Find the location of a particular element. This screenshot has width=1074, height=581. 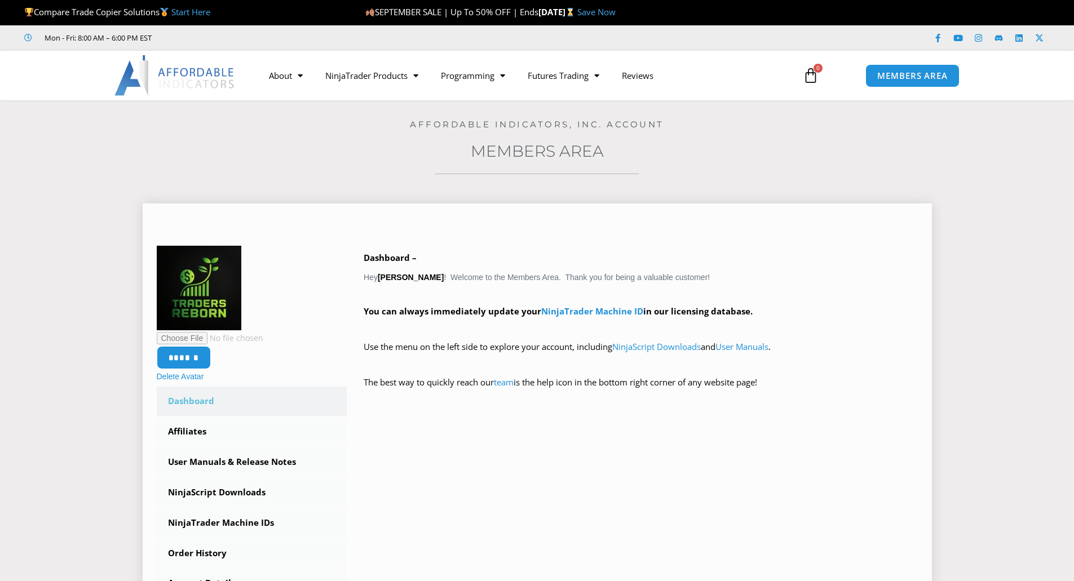

a: Start Here is located at coordinates (191, 12).